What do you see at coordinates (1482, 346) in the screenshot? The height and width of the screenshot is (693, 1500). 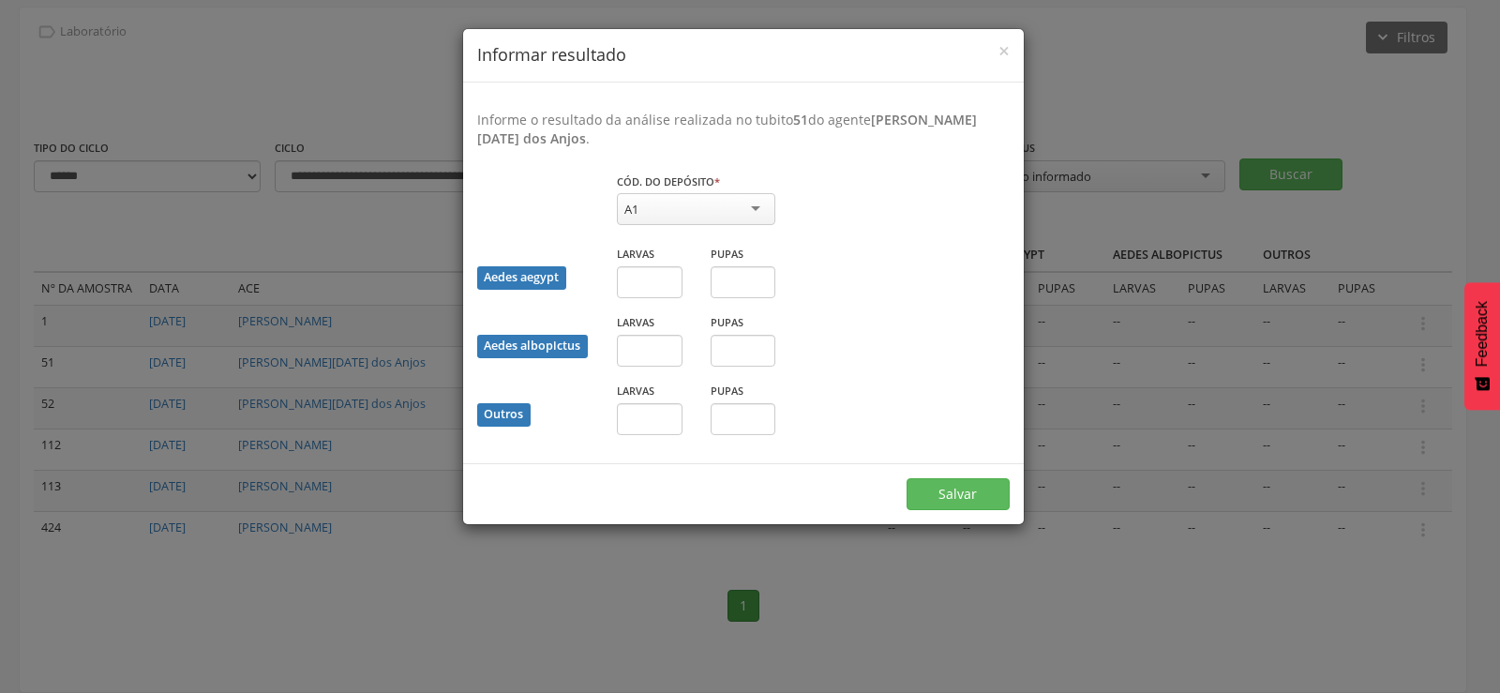 I see `button: Feedback - Mostrar pesquisa` at bounding box center [1482, 346].